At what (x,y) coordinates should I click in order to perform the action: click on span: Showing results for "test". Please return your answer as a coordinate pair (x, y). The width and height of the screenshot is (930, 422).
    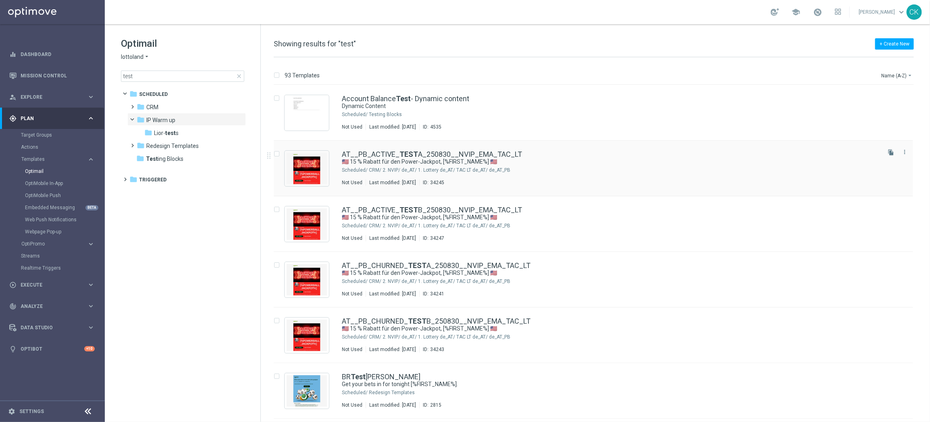
    Looking at the image, I should click on (315, 44).